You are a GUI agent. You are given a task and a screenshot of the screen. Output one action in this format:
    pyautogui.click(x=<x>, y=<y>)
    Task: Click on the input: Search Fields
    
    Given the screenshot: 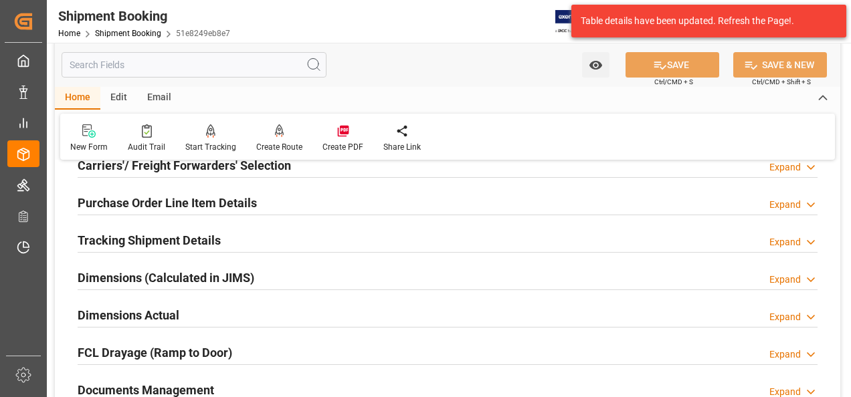 What is the action you would take?
    pyautogui.click(x=194, y=65)
    